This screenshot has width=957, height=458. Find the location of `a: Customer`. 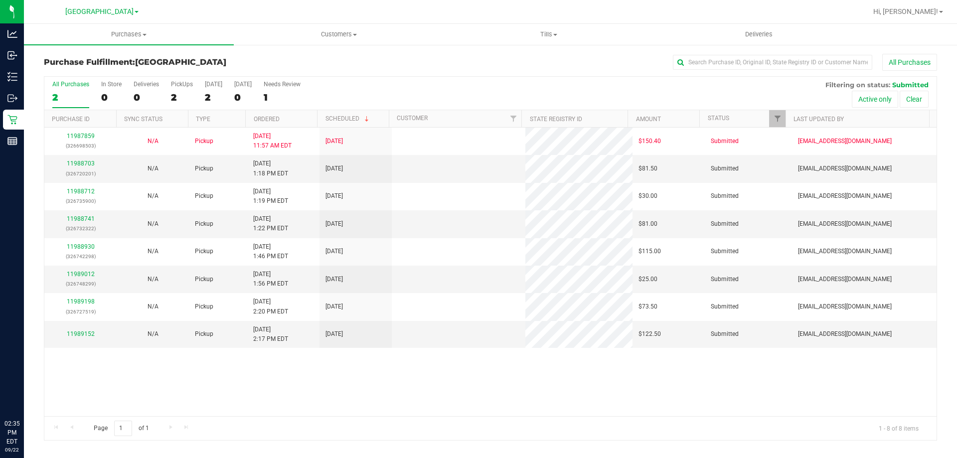

a: Customer is located at coordinates (412, 118).